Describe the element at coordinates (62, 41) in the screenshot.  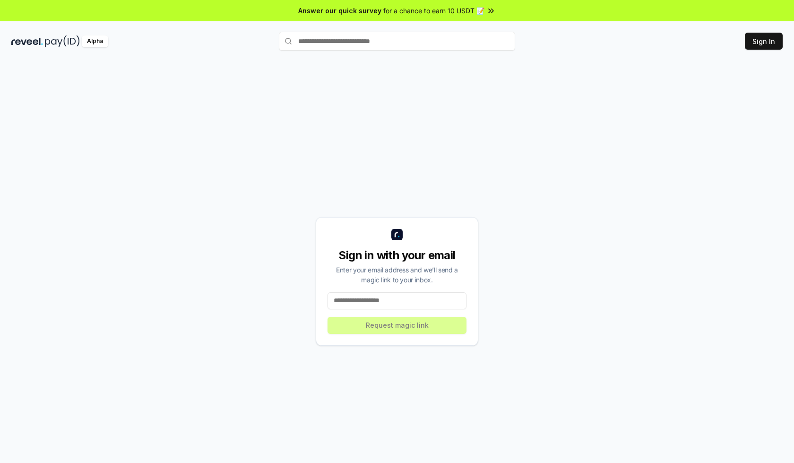
I see `img: pay_id` at that location.